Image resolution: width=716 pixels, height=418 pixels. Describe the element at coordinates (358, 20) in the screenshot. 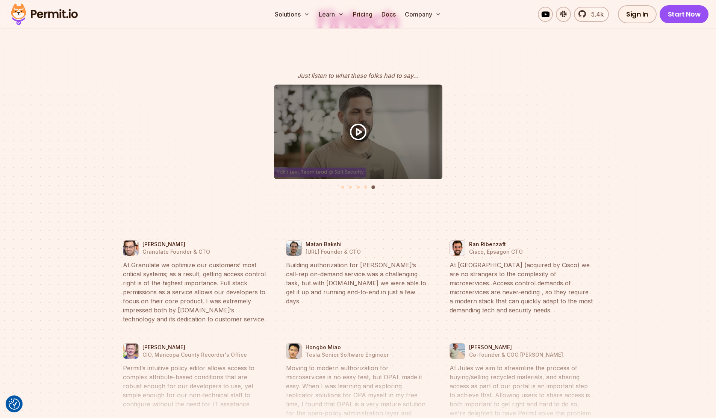

I see `div: Fintech` at that location.